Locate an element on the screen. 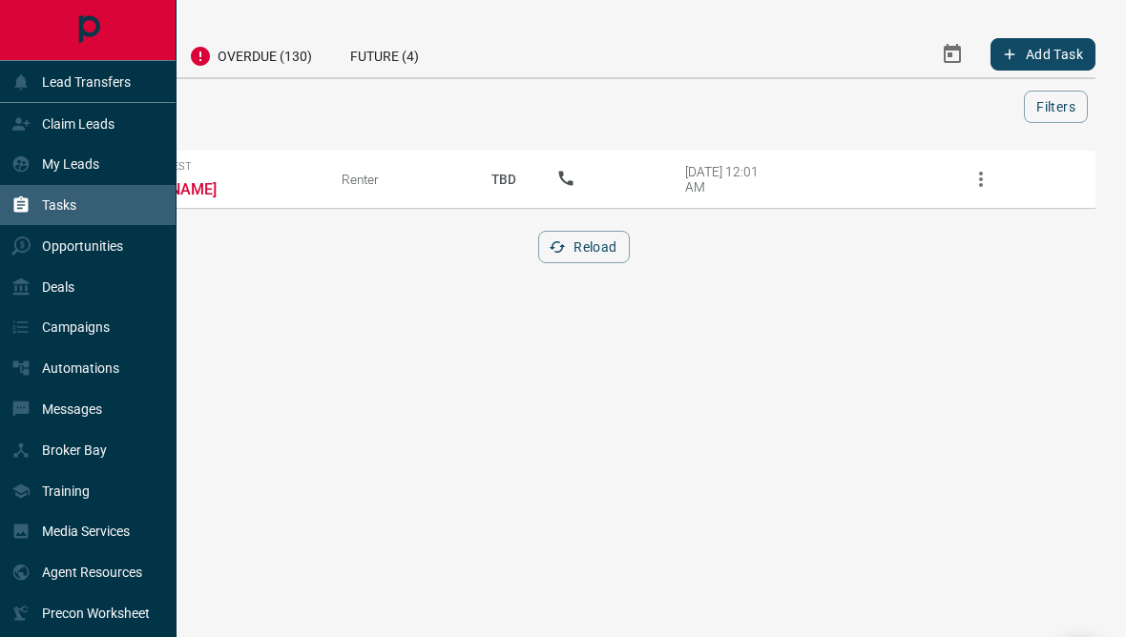 Image resolution: width=1126 pixels, height=637 pixels. div: Future (4) is located at coordinates (384, 53).